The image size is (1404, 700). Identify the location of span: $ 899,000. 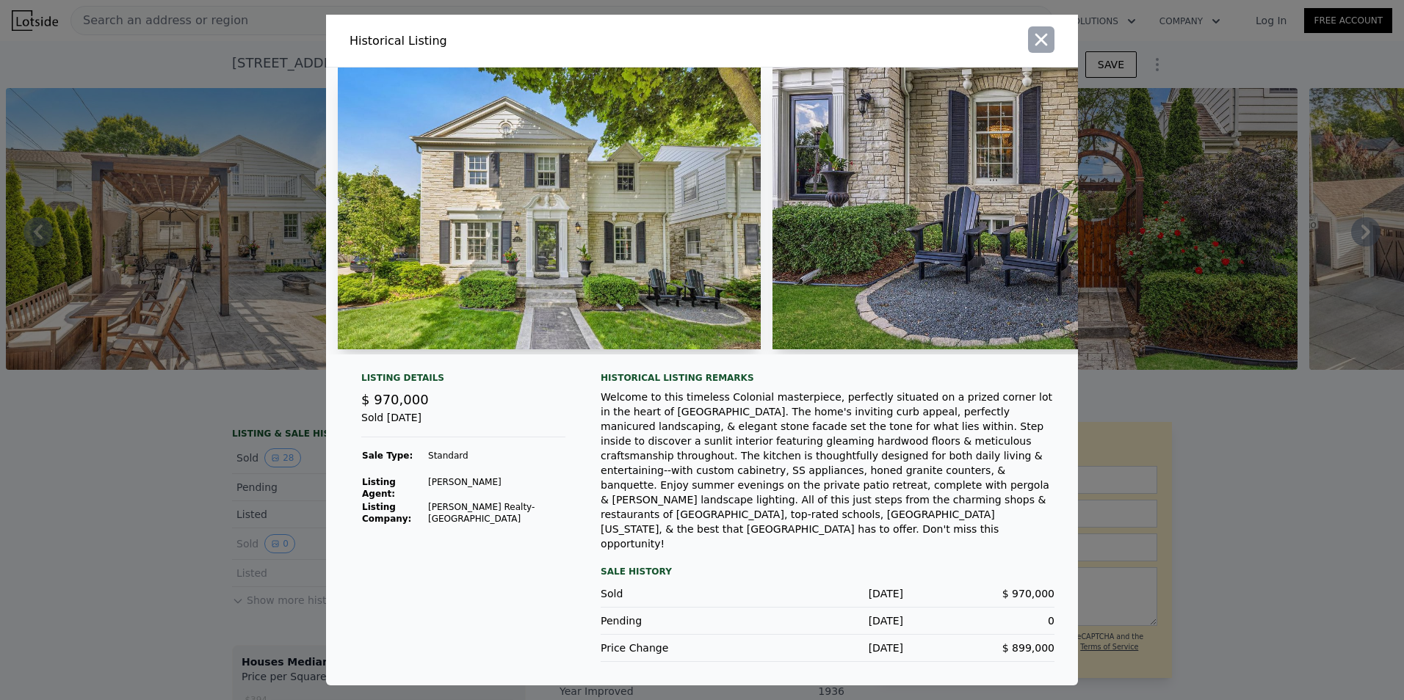
(1028, 648).